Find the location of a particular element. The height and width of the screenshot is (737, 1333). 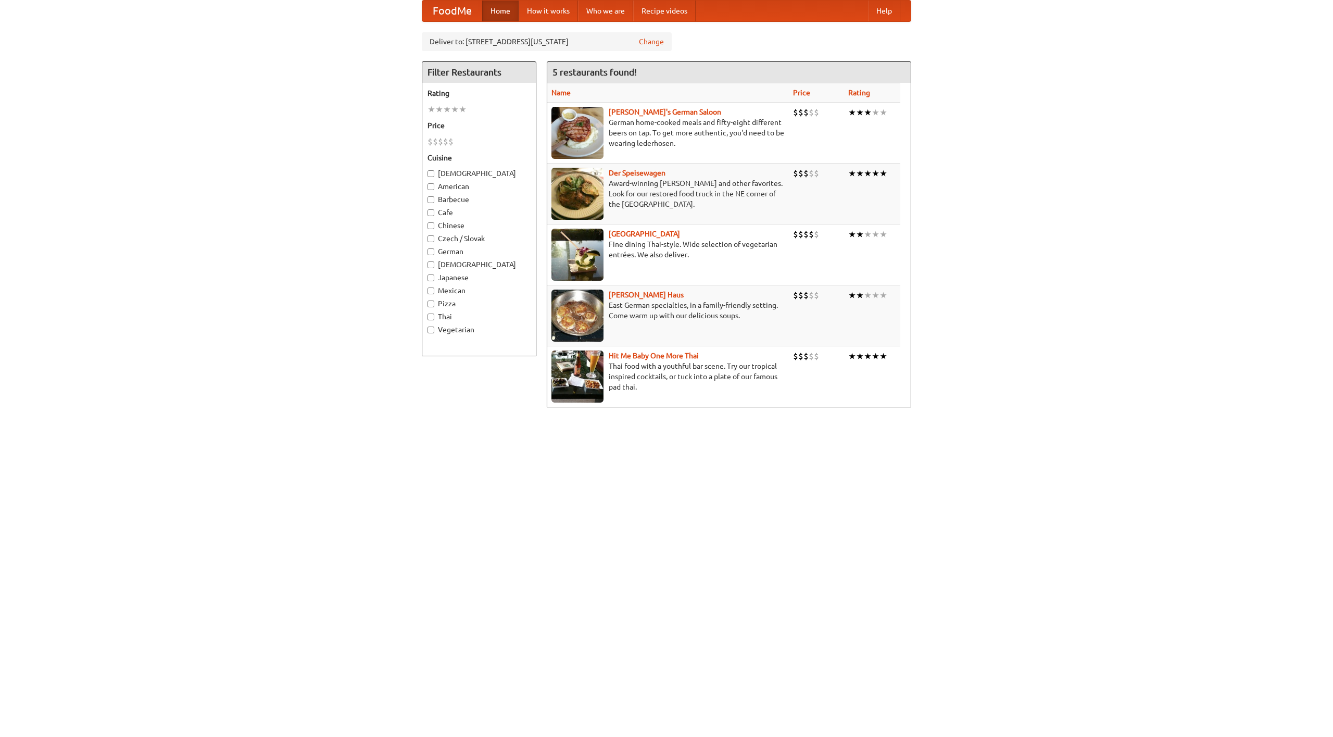

a: How it works is located at coordinates (548, 11).